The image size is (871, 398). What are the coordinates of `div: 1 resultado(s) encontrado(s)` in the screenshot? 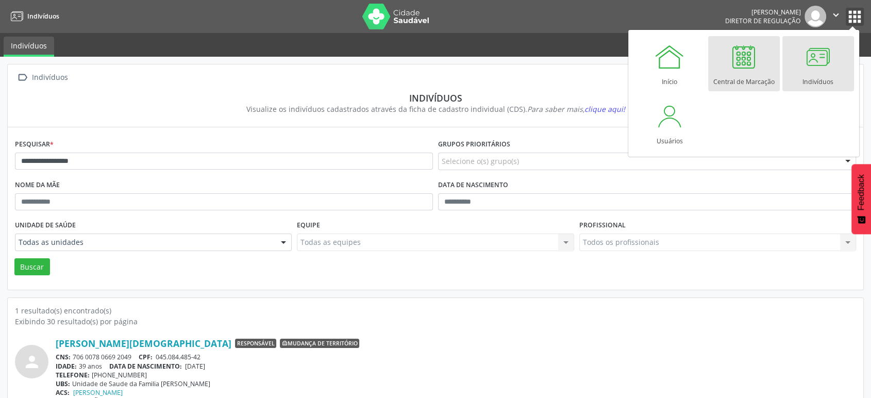 It's located at (436, 310).